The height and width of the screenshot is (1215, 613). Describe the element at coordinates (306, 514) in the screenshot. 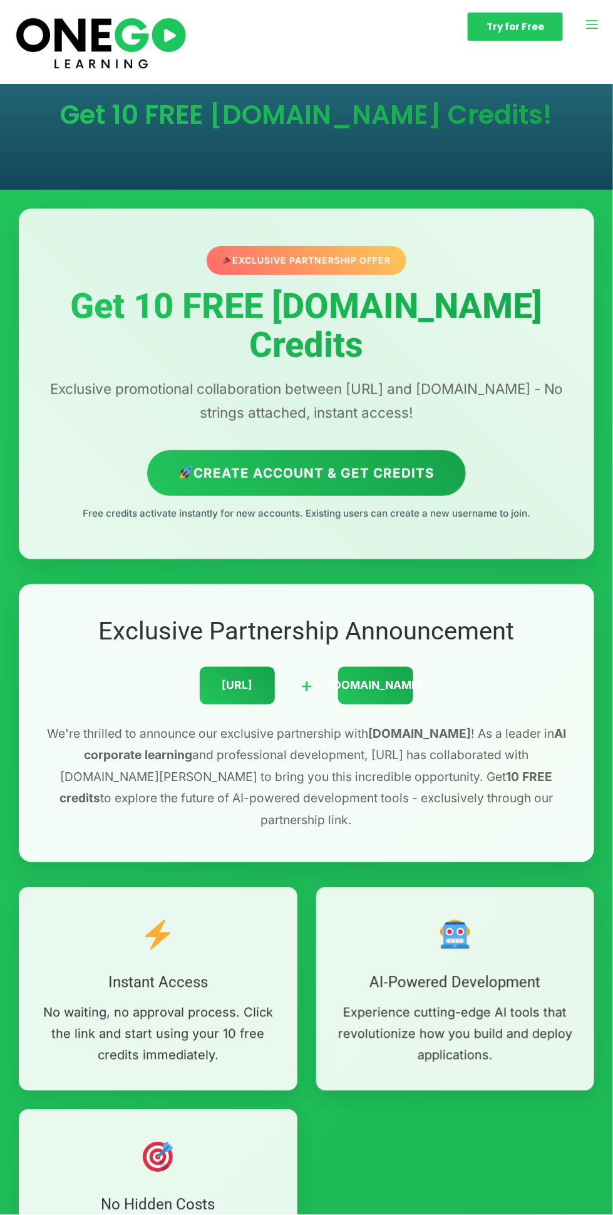

I see `p: Free credits activate instantly for new accounts. Existing users can create a new username to join.` at that location.